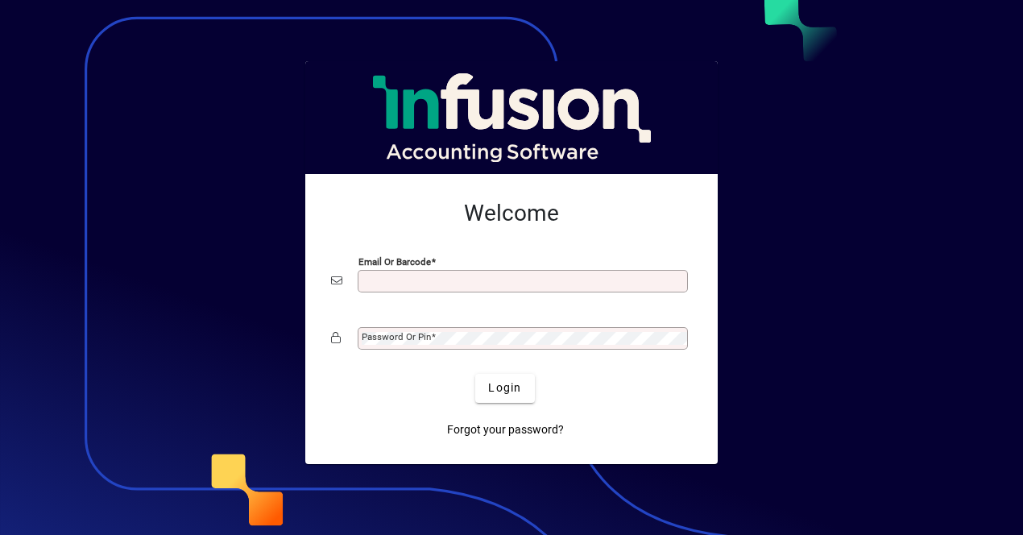 The width and height of the screenshot is (1023, 535). Describe the element at coordinates (504, 388) in the screenshot. I see `button: Login` at that location.